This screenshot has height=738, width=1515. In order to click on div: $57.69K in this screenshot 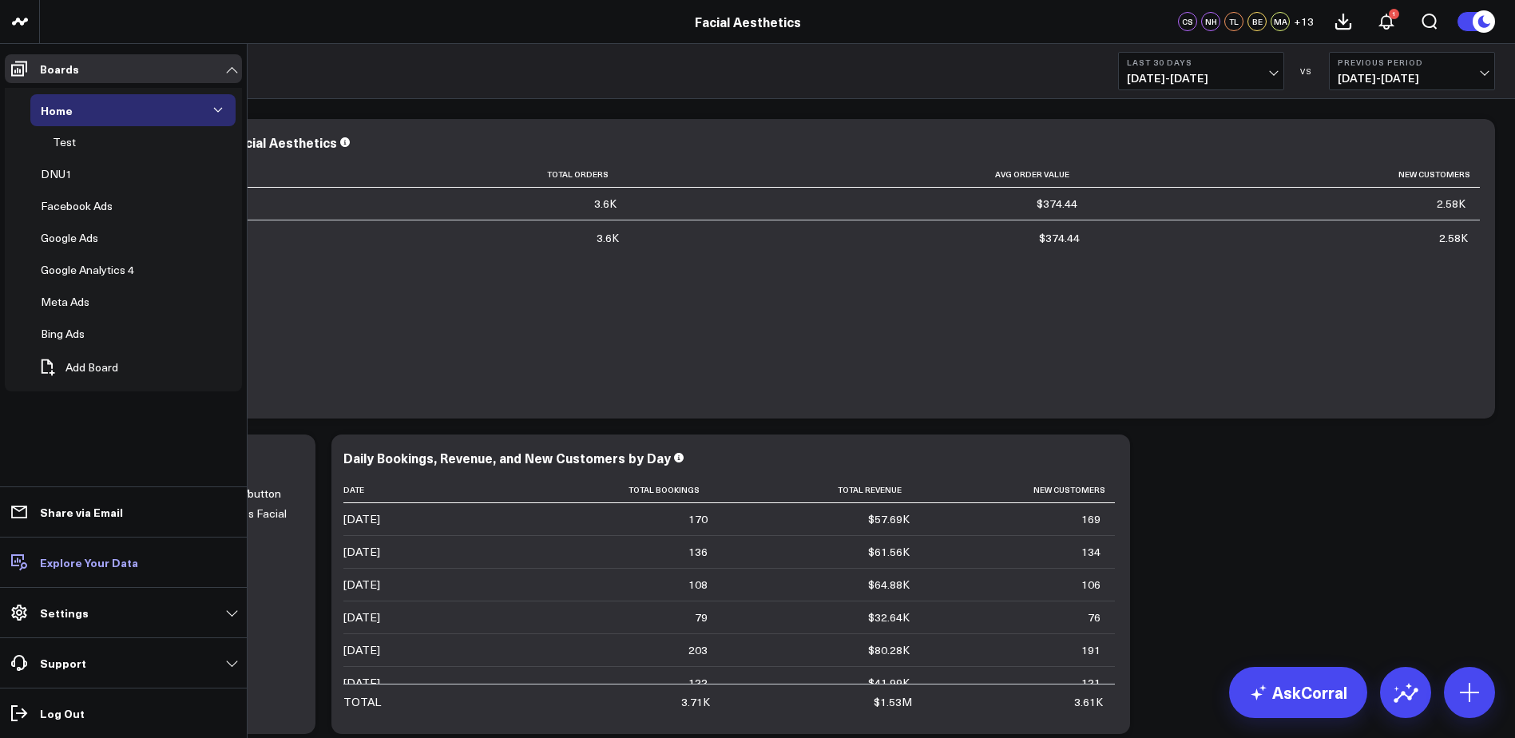, I will do `click(889, 519)`.